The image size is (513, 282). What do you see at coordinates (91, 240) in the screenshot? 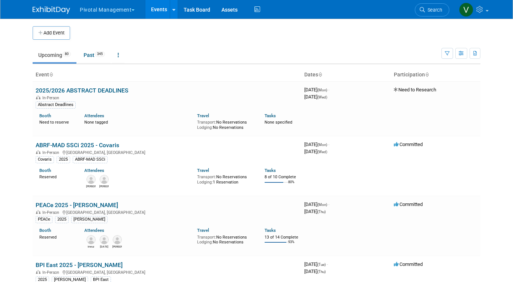
I see `img: Imroz Ghangas` at bounding box center [91, 240].